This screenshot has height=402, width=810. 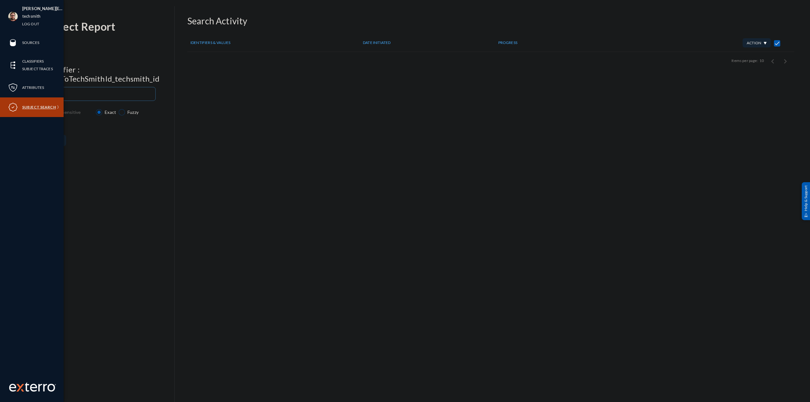 What do you see at coordinates (744, 61) in the screenshot?
I see `div: Items per page:` at bounding box center [744, 61].